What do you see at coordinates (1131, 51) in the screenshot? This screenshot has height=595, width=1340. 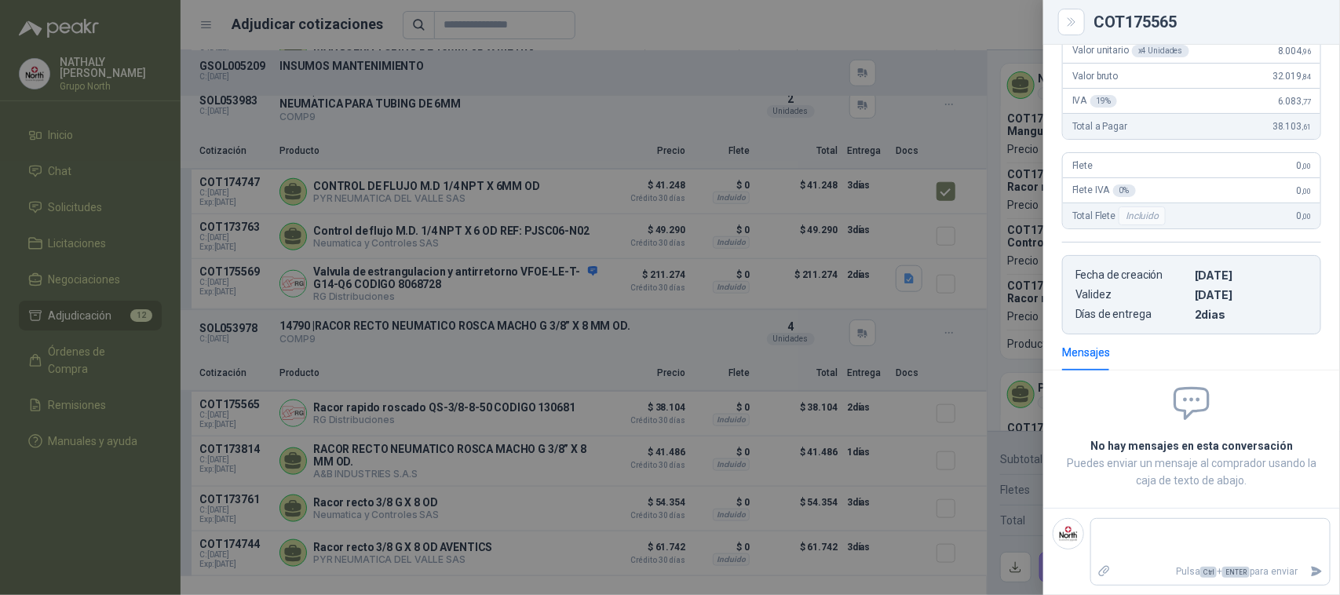 I see `span: Valor unitario` at bounding box center [1131, 51].